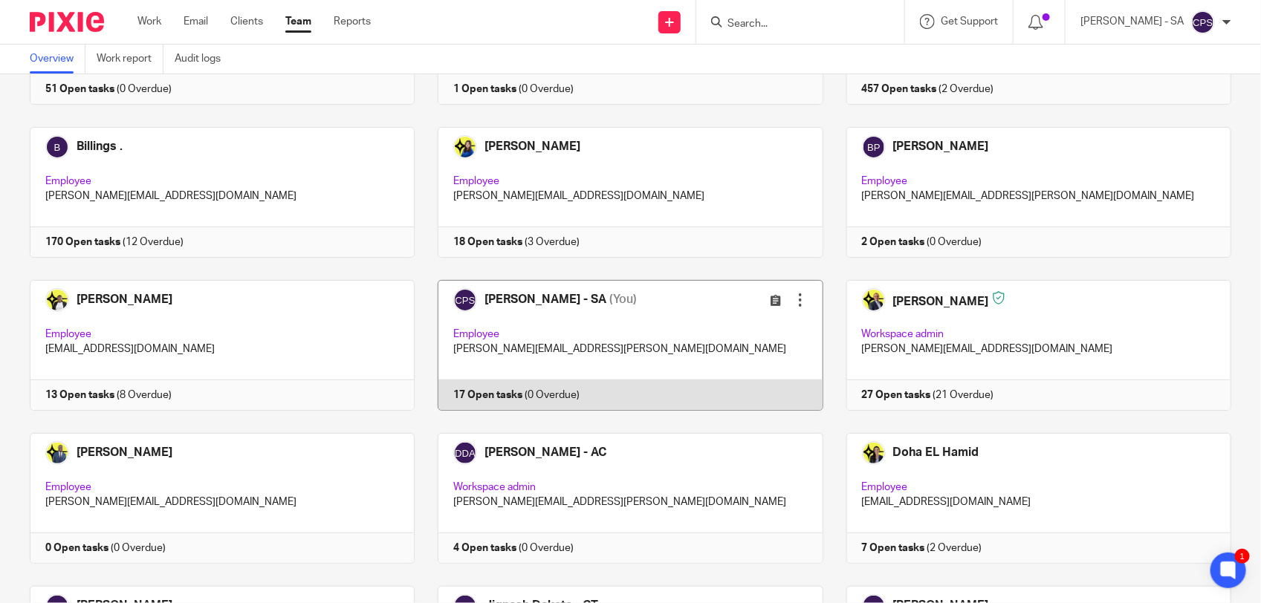 The height and width of the screenshot is (603, 1261). Describe the element at coordinates (57, 59) in the screenshot. I see `a: Overview` at that location.